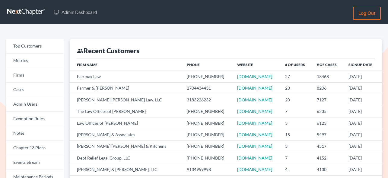 This screenshot has height=178, width=388. What do you see at coordinates (35, 119) in the screenshot?
I see `a: Exemption Rules` at bounding box center [35, 119].